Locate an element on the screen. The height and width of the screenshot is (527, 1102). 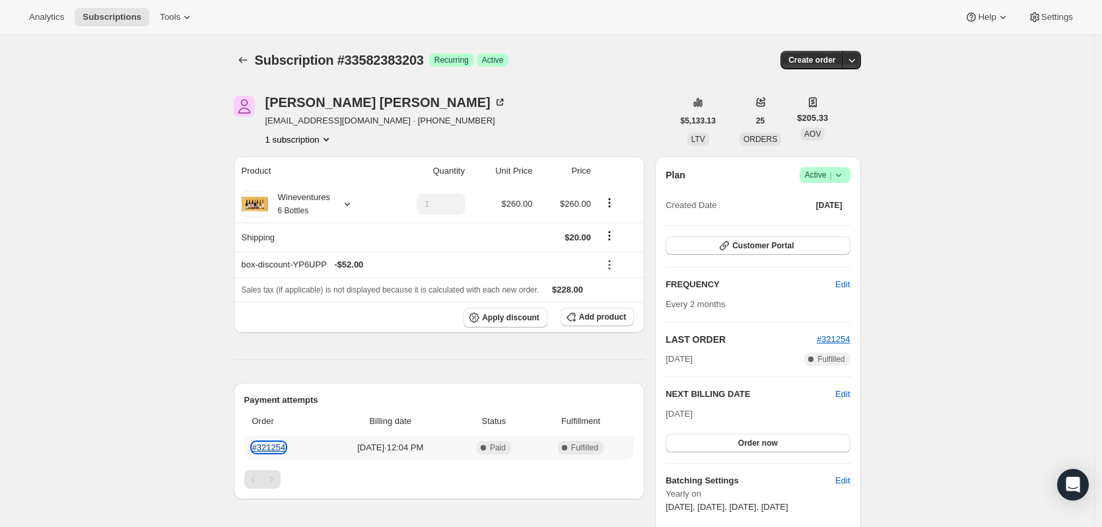
div: box-discount-YP6UPP is located at coordinates (417, 265).